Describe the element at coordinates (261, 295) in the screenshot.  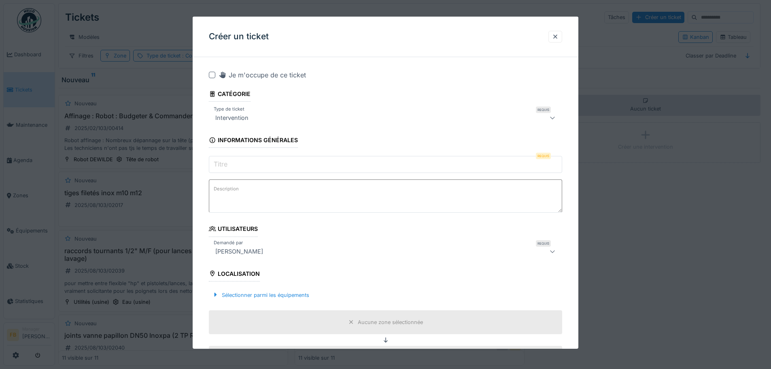
I see `div: Sélectionner parmi les équipements` at that location.